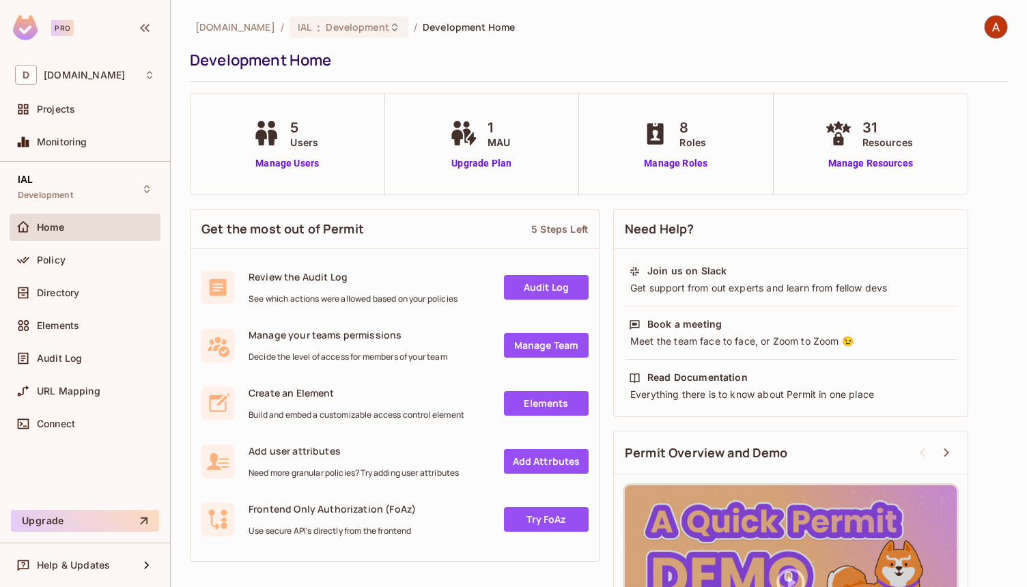  Describe the element at coordinates (51, 227) in the screenshot. I see `span: Home` at that location.